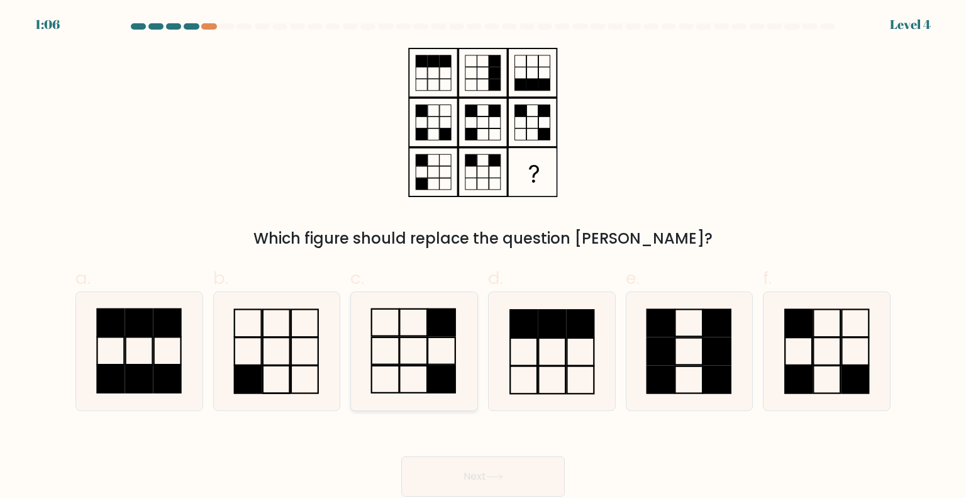 Image resolution: width=966 pixels, height=498 pixels. What do you see at coordinates (83, 277) in the screenshot?
I see `span: a.` at bounding box center [83, 277].